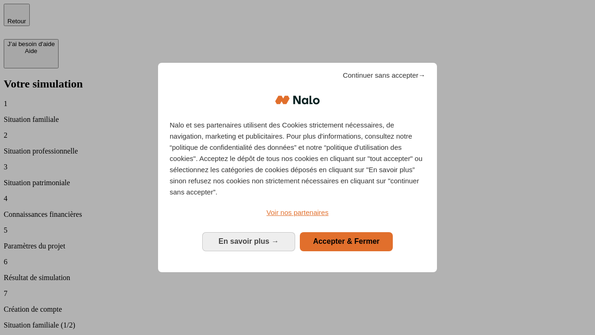 The image size is (595, 335). I want to click on p: Nalo et ses partenaires utilisent des Cookies strictement nécessaires, de navigation, marketing e..., so click(298, 159).